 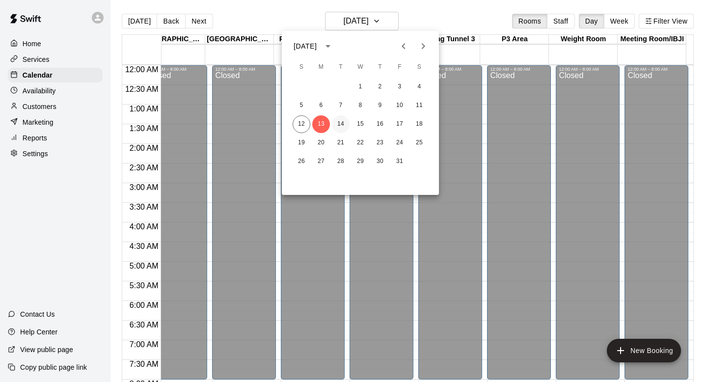 What do you see at coordinates (302, 67) in the screenshot?
I see `span: Sunday` at bounding box center [302, 67].